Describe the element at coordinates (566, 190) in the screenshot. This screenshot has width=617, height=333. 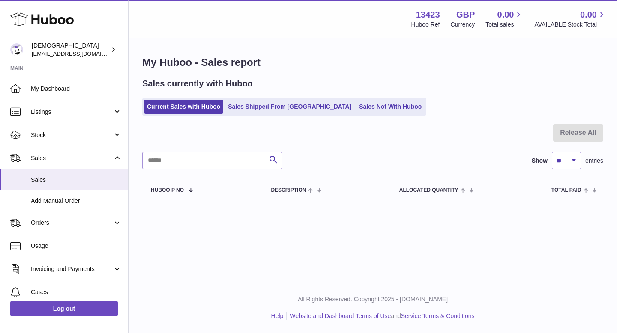
I see `span: Total paid` at that location.